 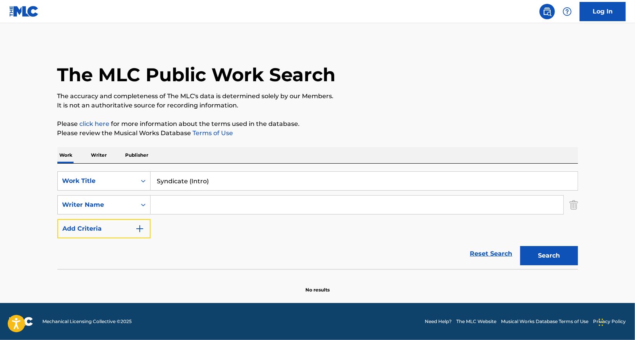 I want to click on a: The MLC Website, so click(x=477, y=322).